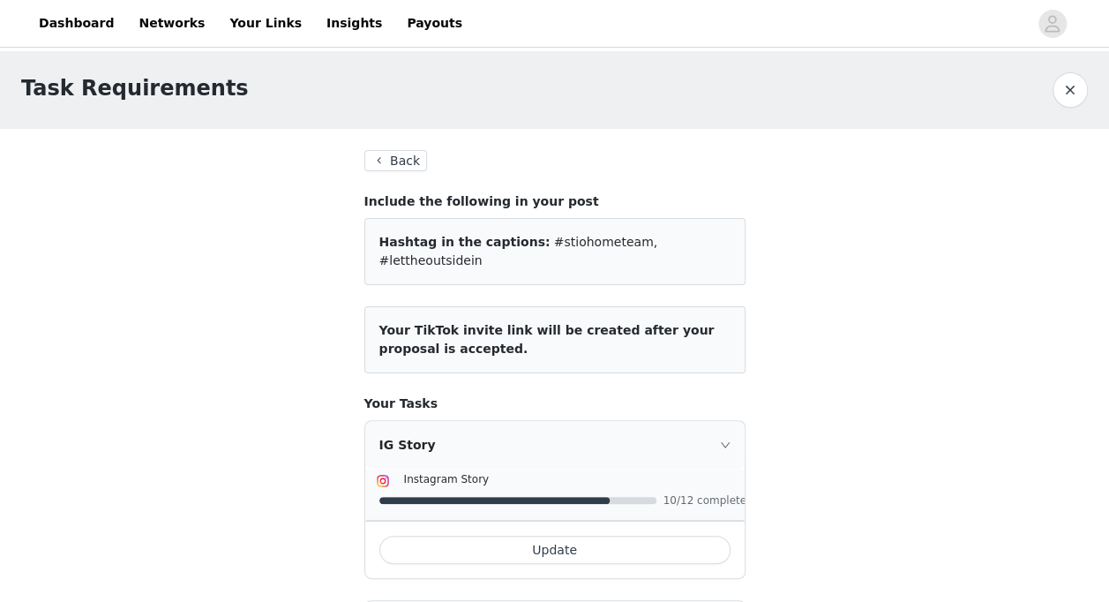  Describe the element at coordinates (354, 23) in the screenshot. I see `a: Insights` at that location.